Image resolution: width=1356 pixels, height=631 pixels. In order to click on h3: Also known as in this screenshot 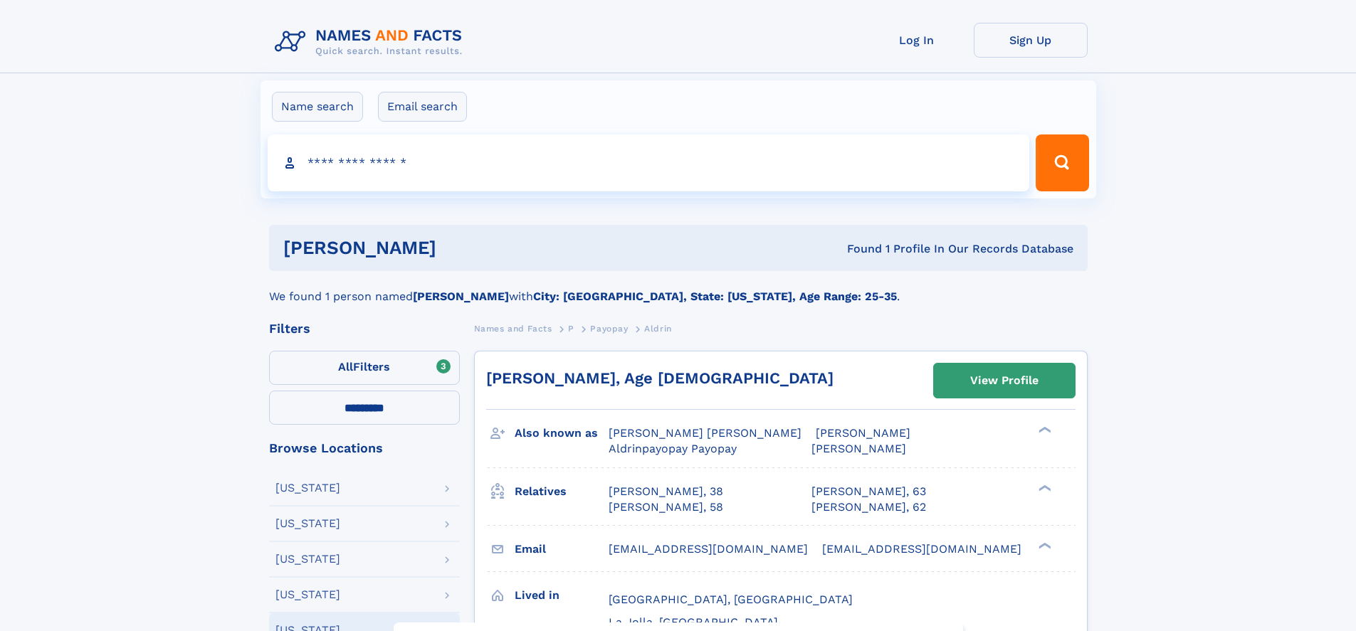, I will do `click(562, 433)`.